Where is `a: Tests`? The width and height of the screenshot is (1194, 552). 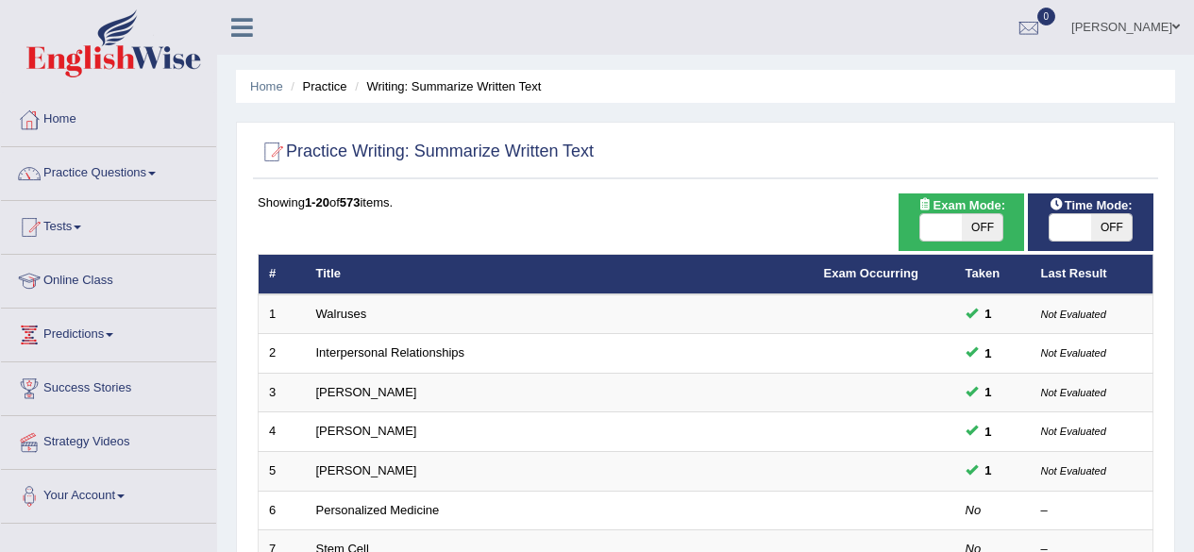
a: Tests is located at coordinates (109, 225).